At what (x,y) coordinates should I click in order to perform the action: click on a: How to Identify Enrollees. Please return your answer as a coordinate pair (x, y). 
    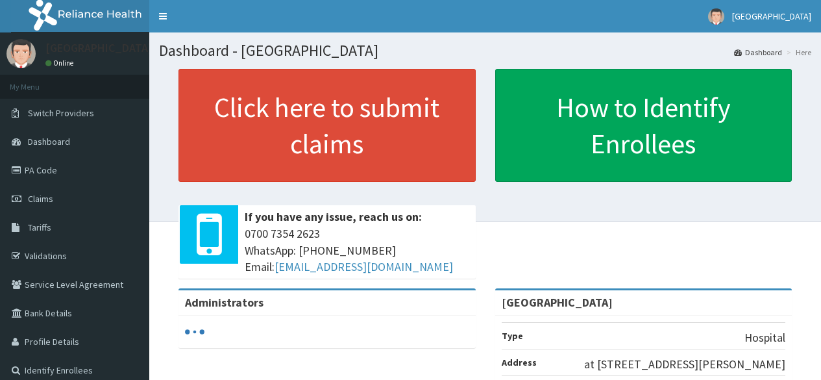
    Looking at the image, I should click on (644, 125).